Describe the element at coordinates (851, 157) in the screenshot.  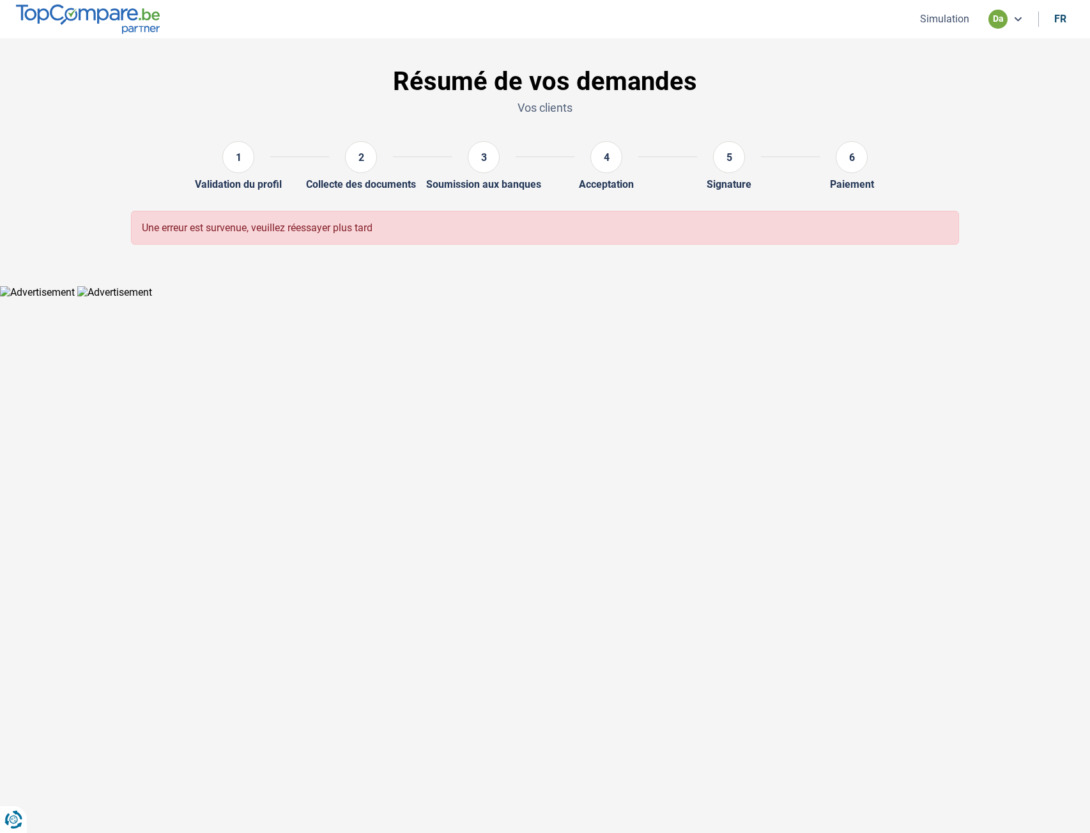
I see `div: 6` at that location.